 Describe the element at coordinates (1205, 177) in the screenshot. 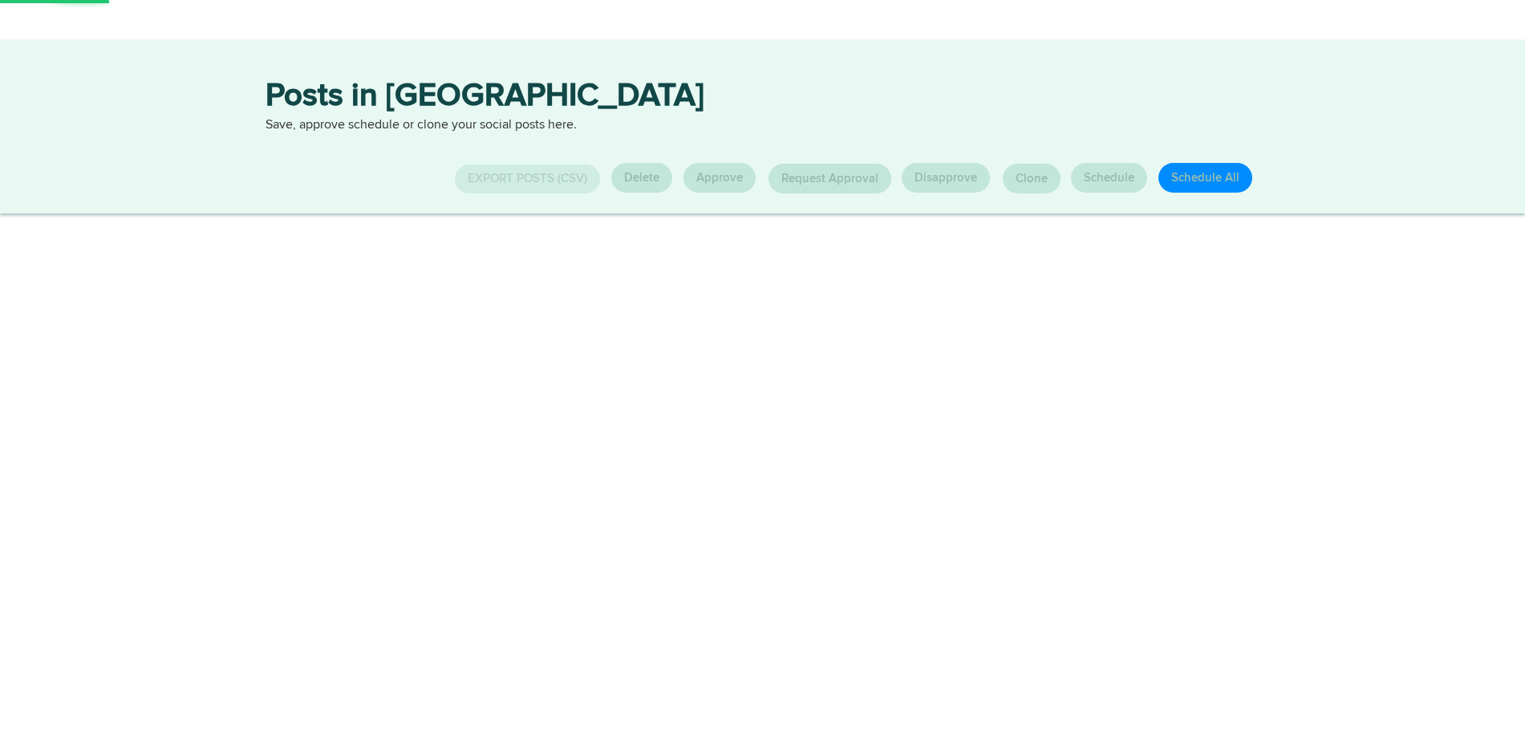

I see `button: Schedule All` at that location.